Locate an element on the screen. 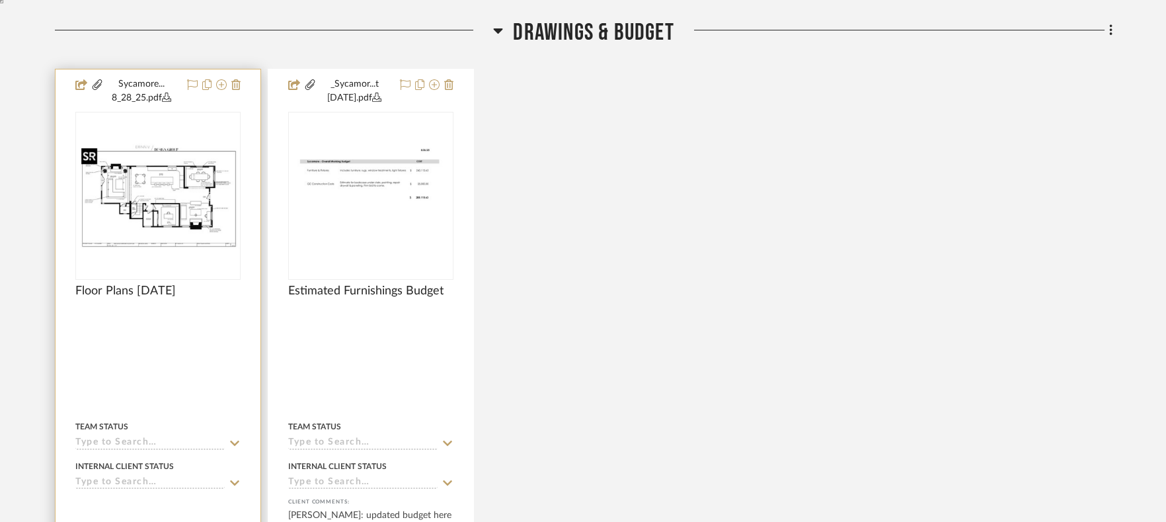  img: Estimated Furnishings Budget is located at coordinates (371, 196).